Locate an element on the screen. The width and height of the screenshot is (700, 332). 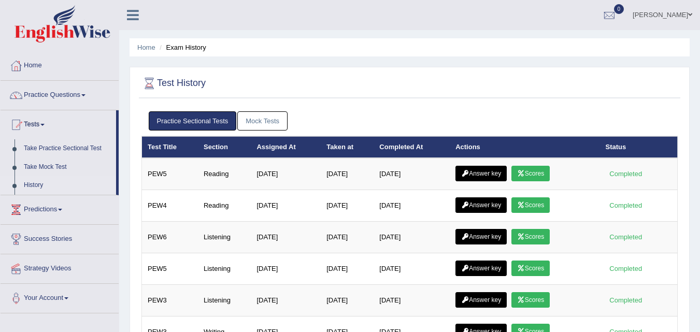
span: 0 is located at coordinates (619, 9).